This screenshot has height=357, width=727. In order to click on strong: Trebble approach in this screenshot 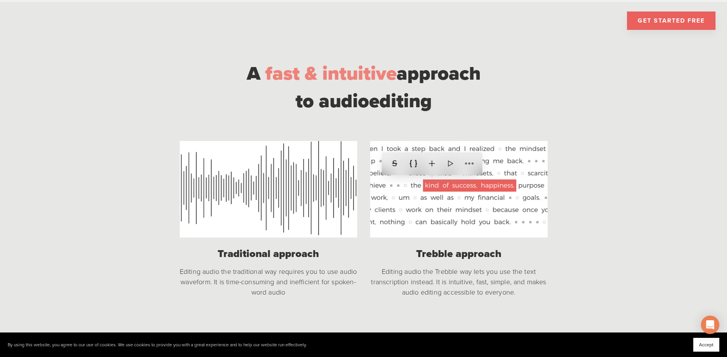, I will do `click(459, 254)`.